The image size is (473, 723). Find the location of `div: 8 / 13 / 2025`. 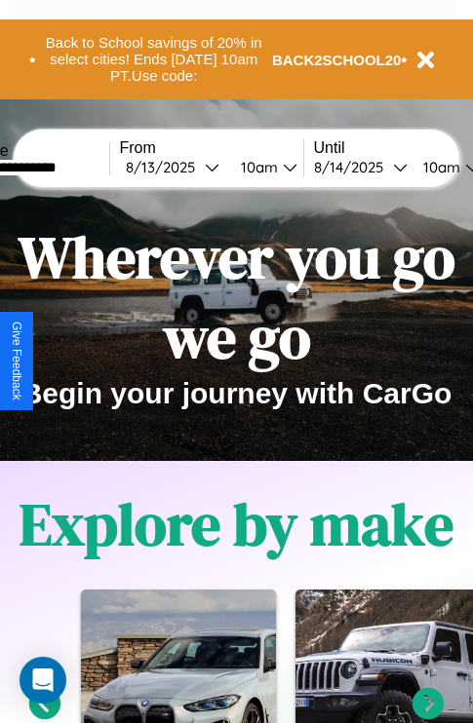

div: 8 / 13 / 2025 is located at coordinates (165, 167).